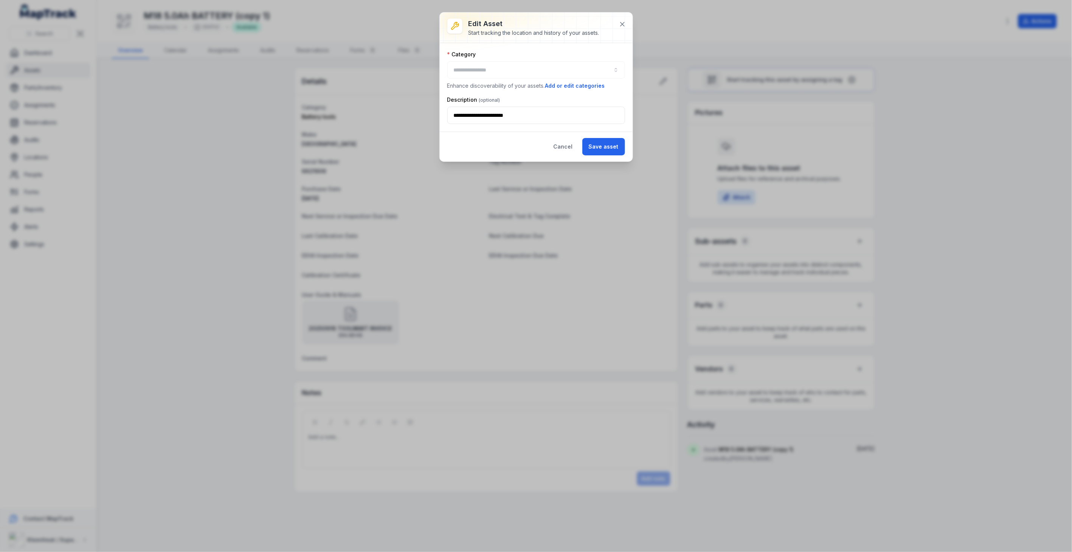 The height and width of the screenshot is (552, 1072). I want to click on div: Start tracking the location and history of your assets., so click(534, 33).